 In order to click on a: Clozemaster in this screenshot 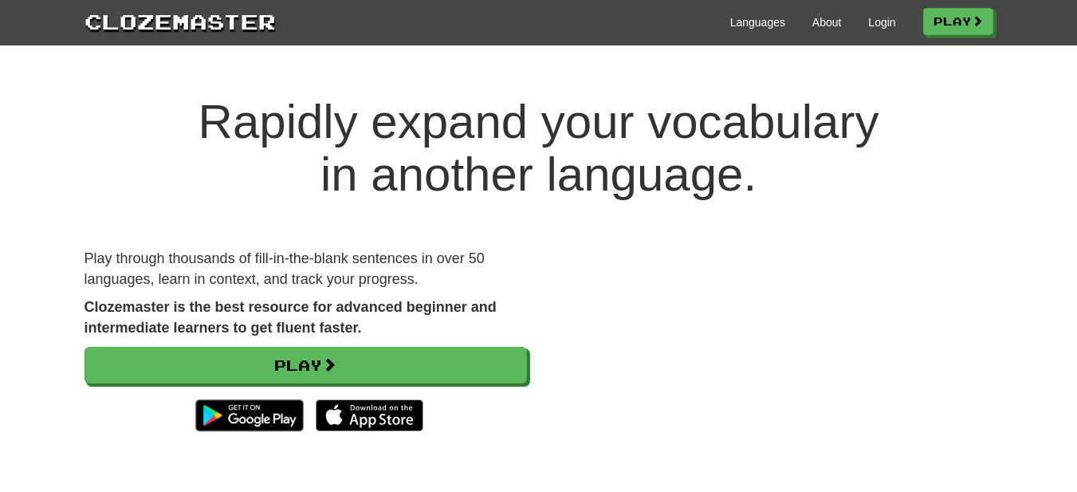, I will do `click(180, 21)`.